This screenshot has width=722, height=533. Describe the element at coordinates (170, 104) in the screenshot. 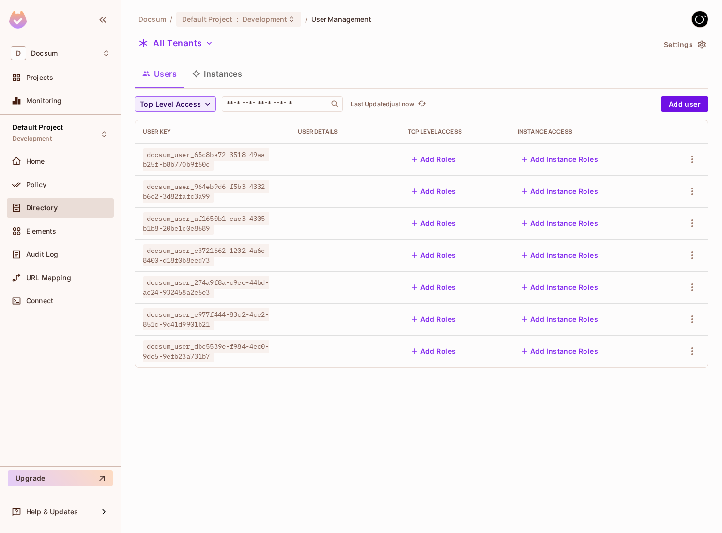

I see `span: Top Level Access` at that location.